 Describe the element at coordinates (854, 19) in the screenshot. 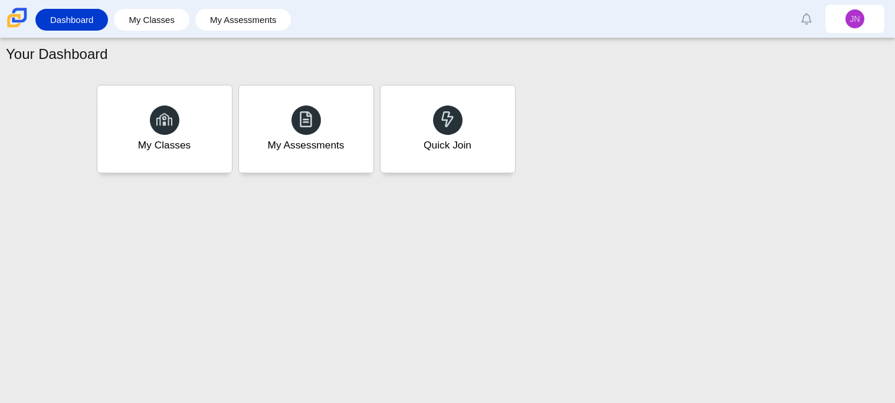

I see `a: JN` at that location.